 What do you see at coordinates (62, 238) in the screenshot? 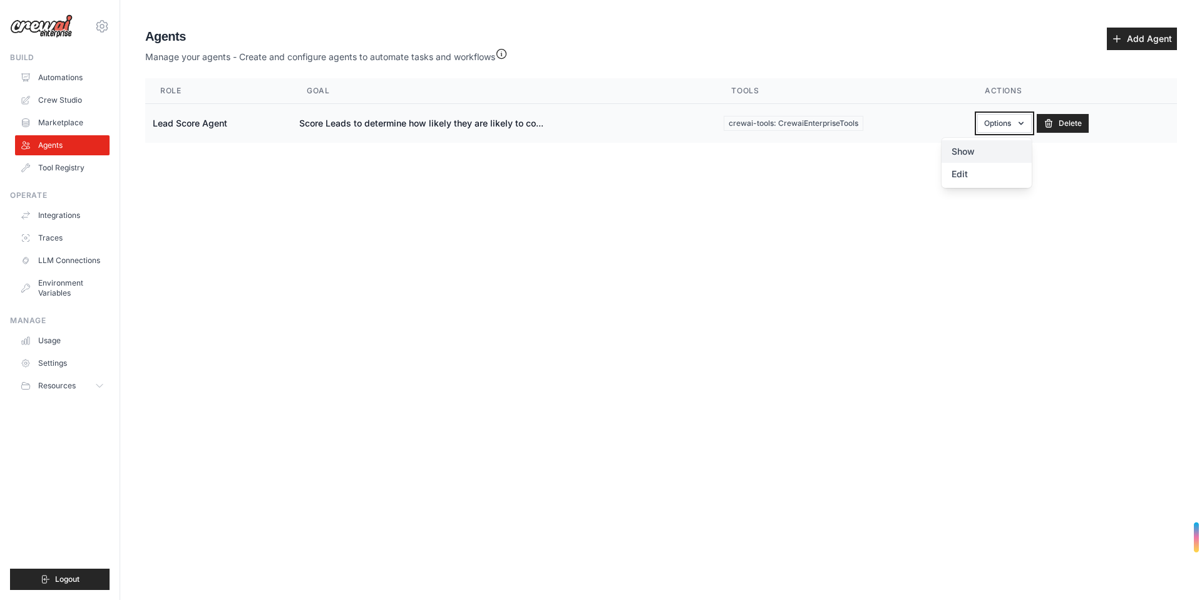
I see `a: Traces` at bounding box center [62, 238].